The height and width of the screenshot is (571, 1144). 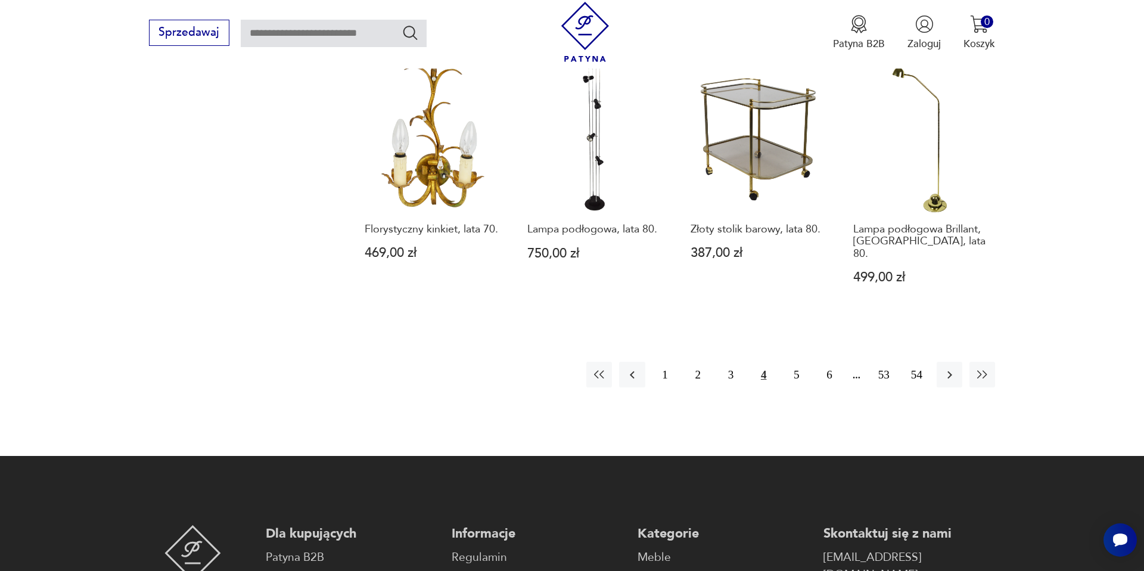 I want to click on p: Patyna B2B, so click(x=859, y=44).